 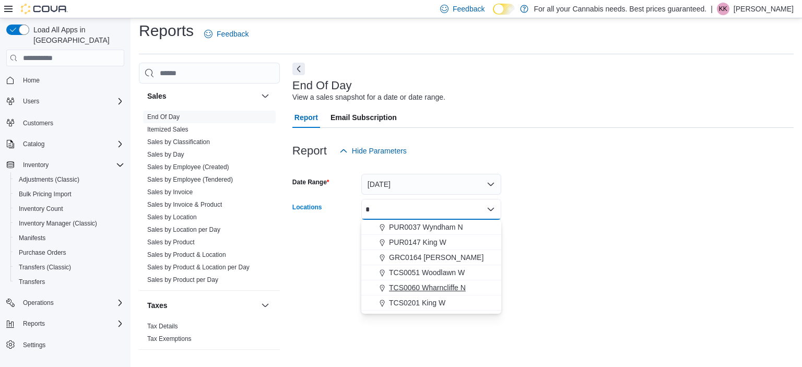 What do you see at coordinates (186, 255) in the screenshot?
I see `a: Sales by Product & Location` at bounding box center [186, 255].